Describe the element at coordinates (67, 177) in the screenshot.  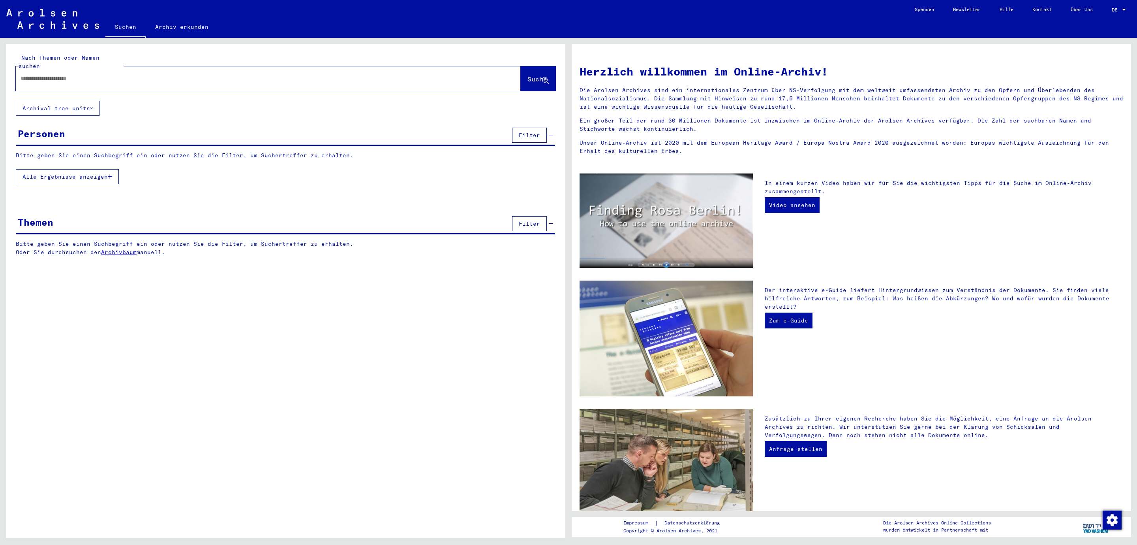
I see `button: Alle Ergebnisse anzeigen` at that location.